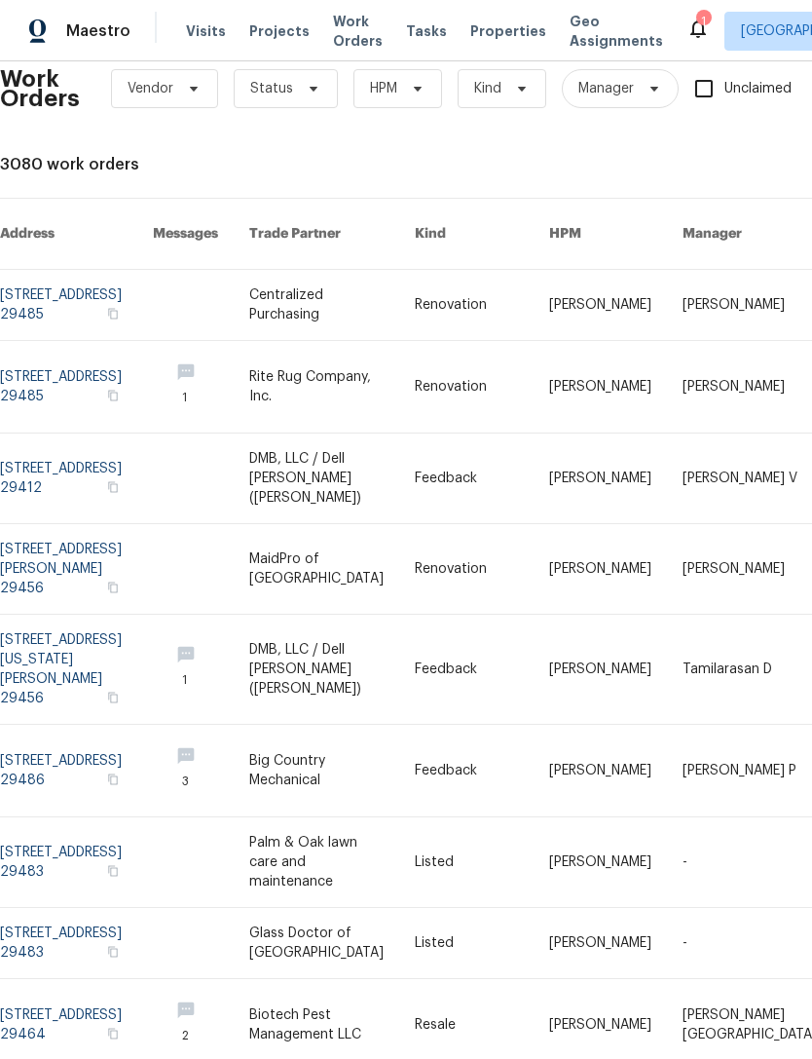 The height and width of the screenshot is (1059, 812). I want to click on span: Tasks, so click(427, 31).